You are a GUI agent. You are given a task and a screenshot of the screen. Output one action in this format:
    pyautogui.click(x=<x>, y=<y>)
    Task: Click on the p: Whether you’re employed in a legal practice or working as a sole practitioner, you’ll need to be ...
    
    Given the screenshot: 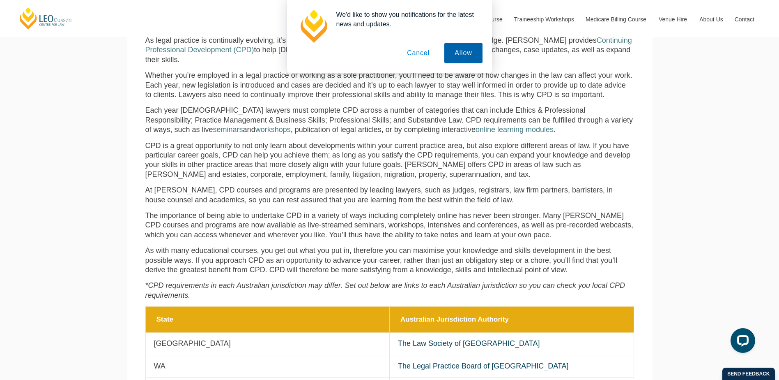 What is the action you would take?
    pyautogui.click(x=390, y=85)
    